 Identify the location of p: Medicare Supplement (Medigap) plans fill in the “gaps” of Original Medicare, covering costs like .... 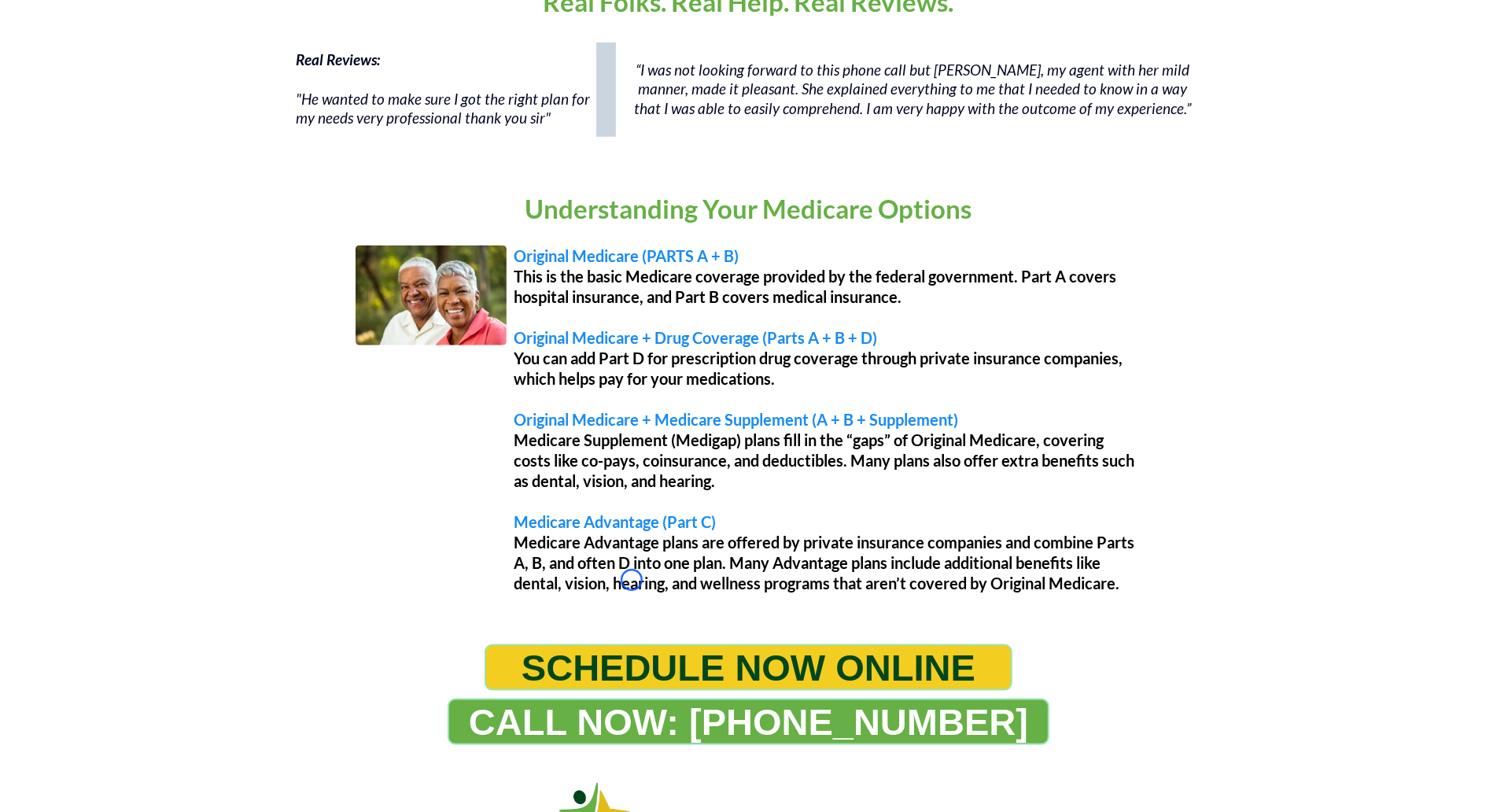
(828, 460).